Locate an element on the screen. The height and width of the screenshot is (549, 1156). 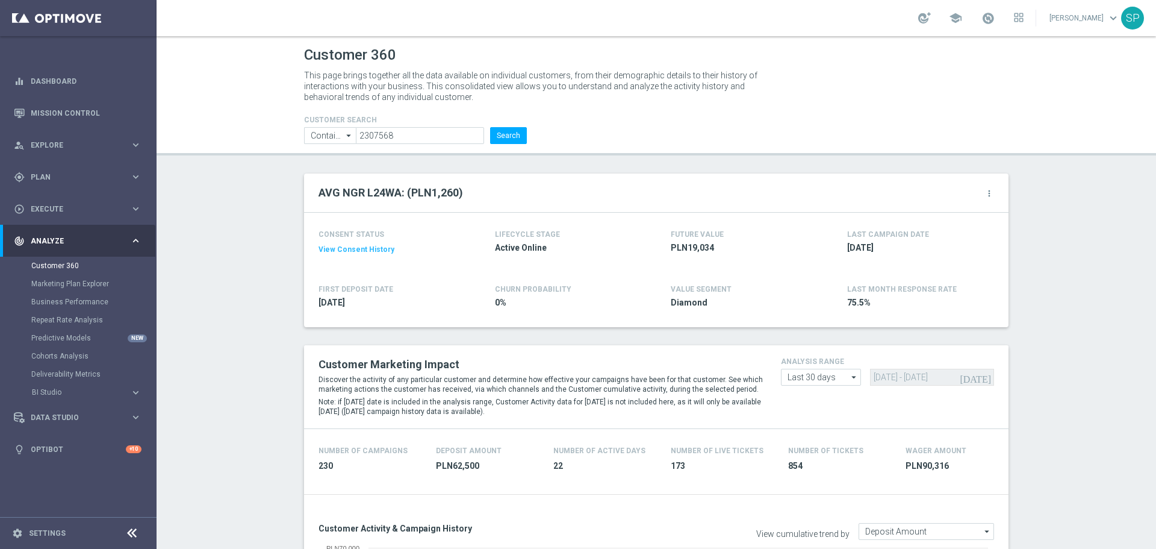
h4: CONSENT STATUS is located at coordinates (389, 234).